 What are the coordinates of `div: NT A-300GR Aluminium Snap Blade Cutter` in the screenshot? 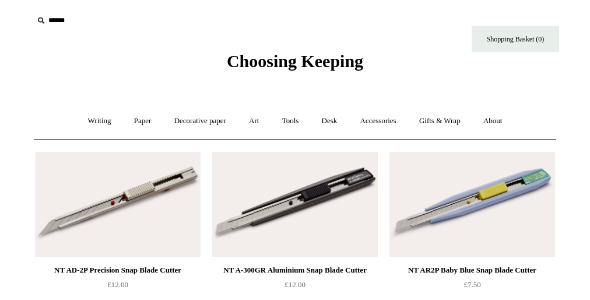 It's located at (295, 270).